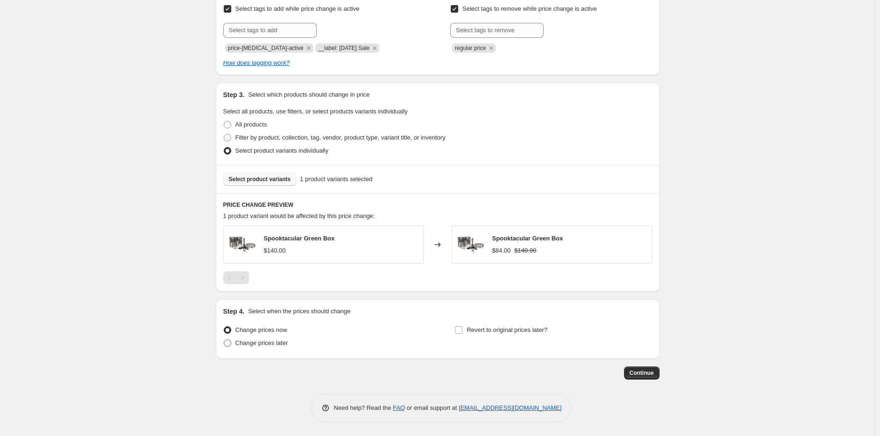 The height and width of the screenshot is (436, 880). What do you see at coordinates (642, 373) in the screenshot?
I see `button: Continue` at bounding box center [642, 373].